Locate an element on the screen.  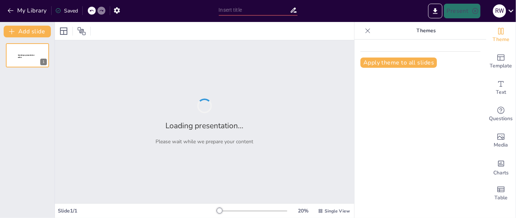
div: Add text boxes is located at coordinates (501, 88).